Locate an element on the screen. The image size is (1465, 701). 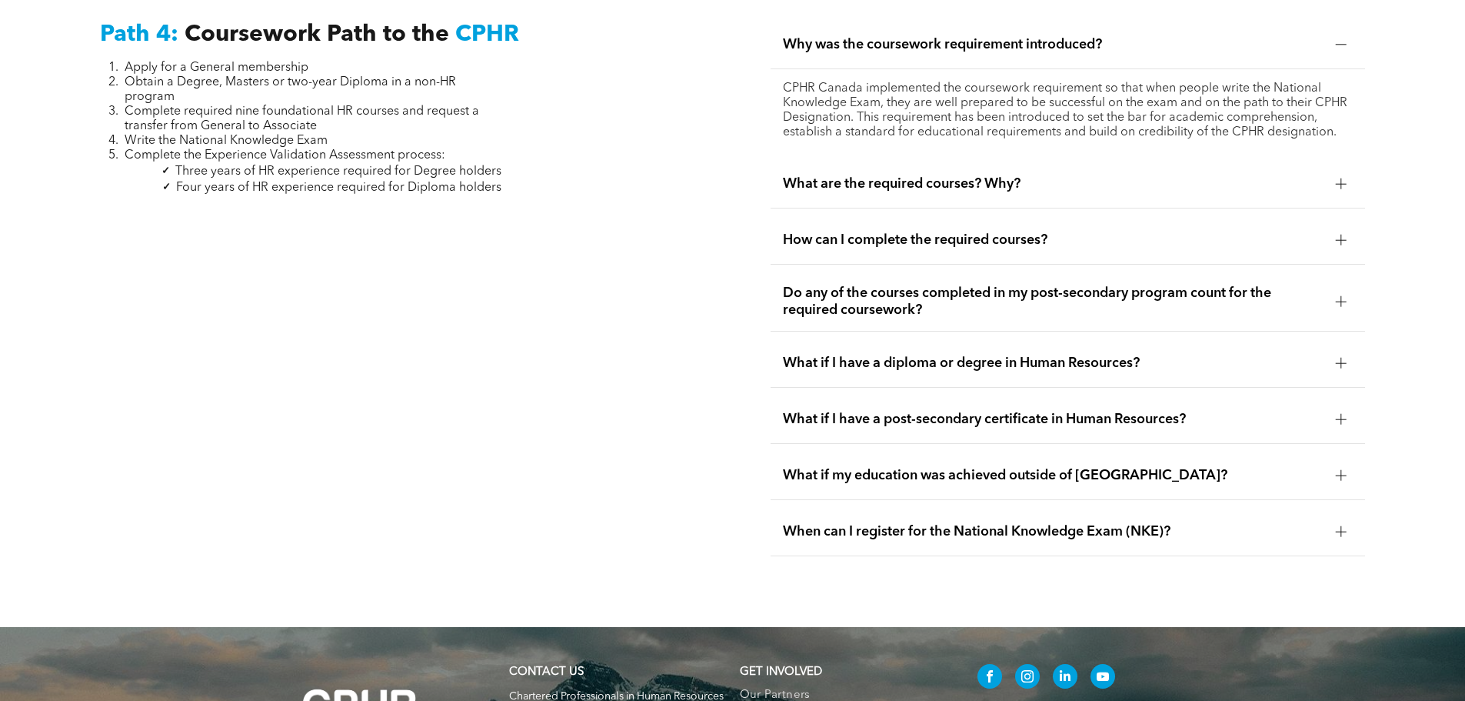
p: CPHR Canada implemented the coursework requirement so that when people write the National Knowled... is located at coordinates (1068, 111).